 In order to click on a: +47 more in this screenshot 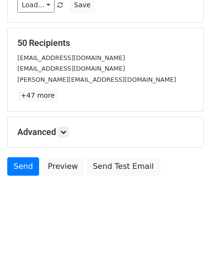, I will do `click(38, 95)`.